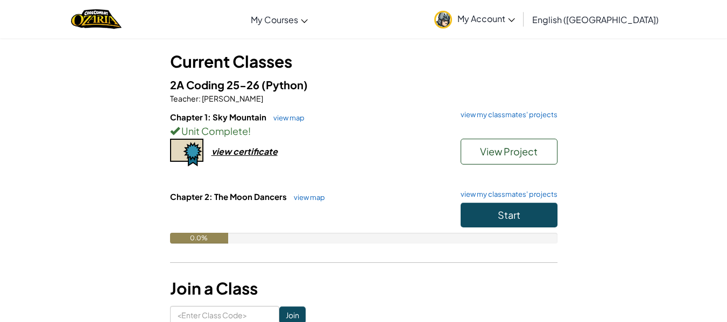  What do you see at coordinates (279, 19) in the screenshot?
I see `a: My Courses` at bounding box center [279, 19].